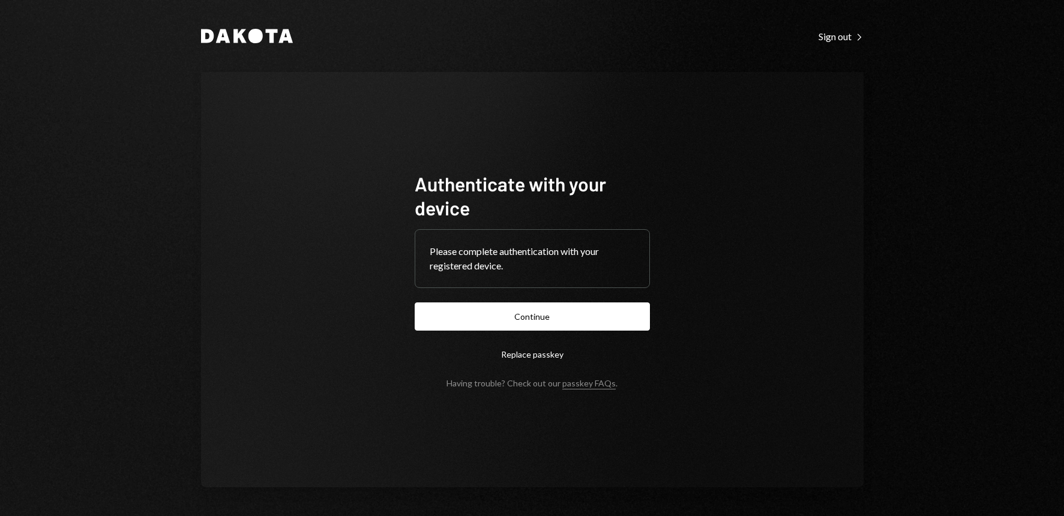 This screenshot has height=516, width=1064. Describe the element at coordinates (841, 37) in the screenshot. I see `div: Sign out` at that location.